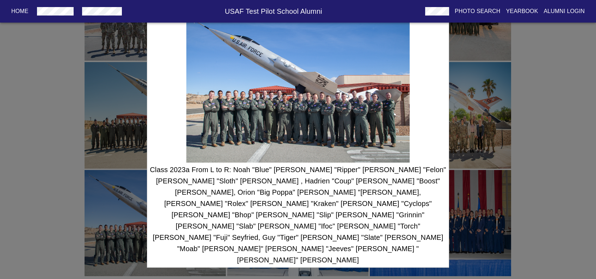 This screenshot has width=596, height=279. Describe the element at coordinates (273, 11) in the screenshot. I see `h6: USAF Test Pilot School Alumni` at that location.